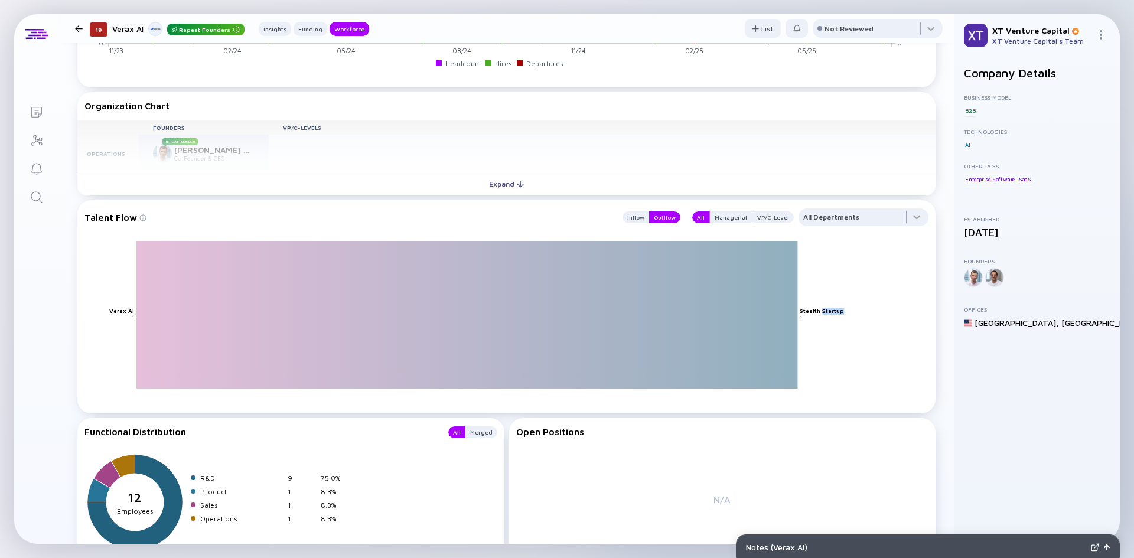  What do you see at coordinates (349, 29) in the screenshot?
I see `button: Workforce` at bounding box center [349, 29].